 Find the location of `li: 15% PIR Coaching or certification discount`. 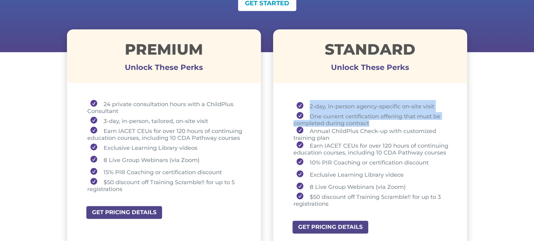

li: 15% PIR Coaching or certification discount is located at coordinates (166, 172).